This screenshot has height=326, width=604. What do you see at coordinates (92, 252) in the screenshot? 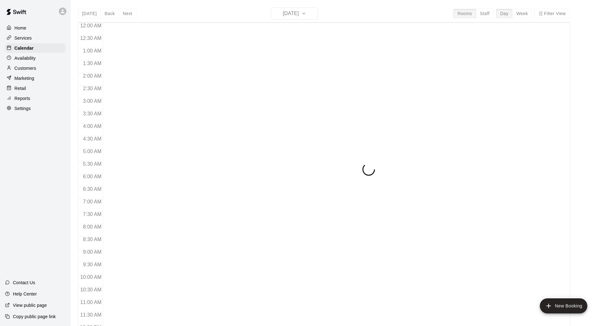
I see `span: 9:00 AM` at bounding box center [92, 252].